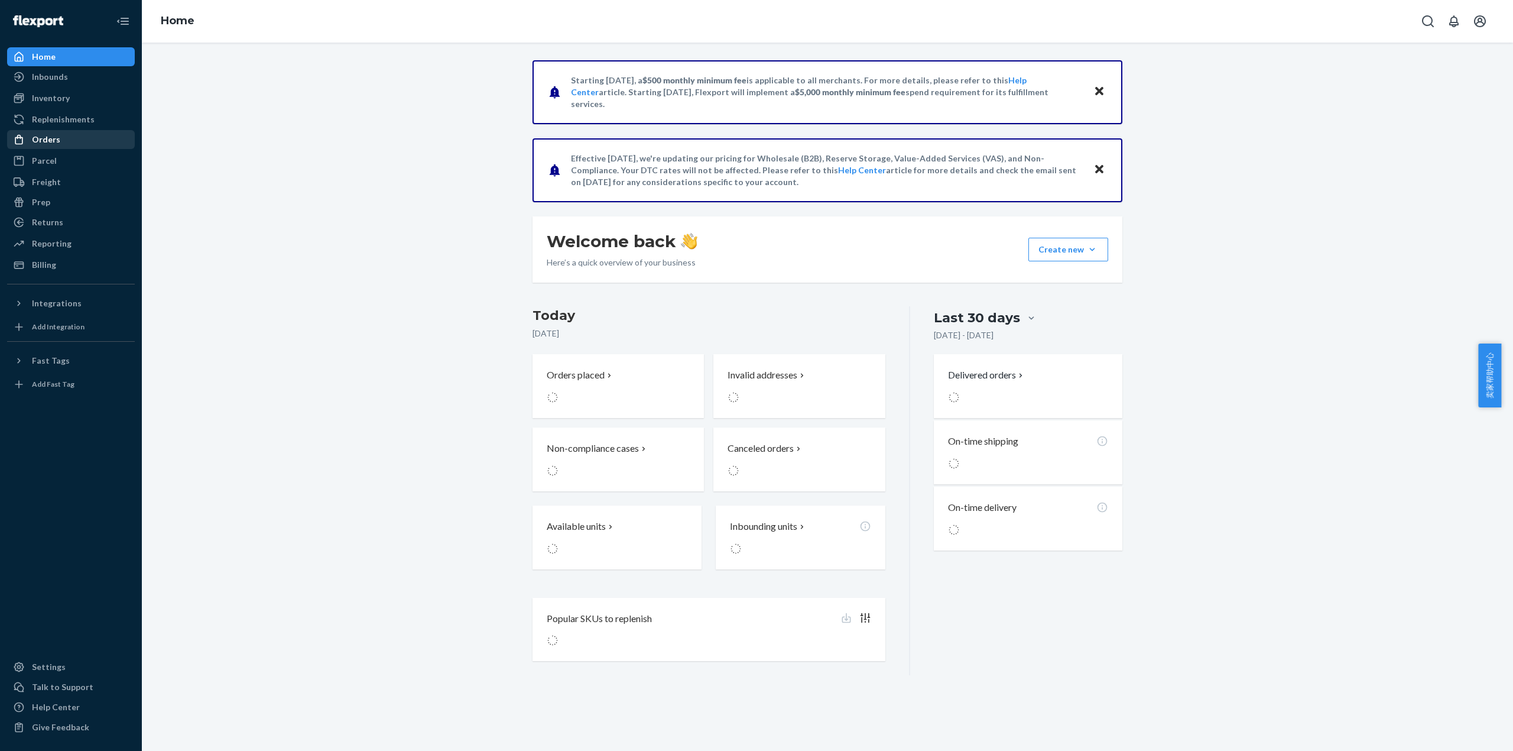 The image size is (1513, 751). What do you see at coordinates (50, 77) in the screenshot?
I see `div: Inbounds` at bounding box center [50, 77].